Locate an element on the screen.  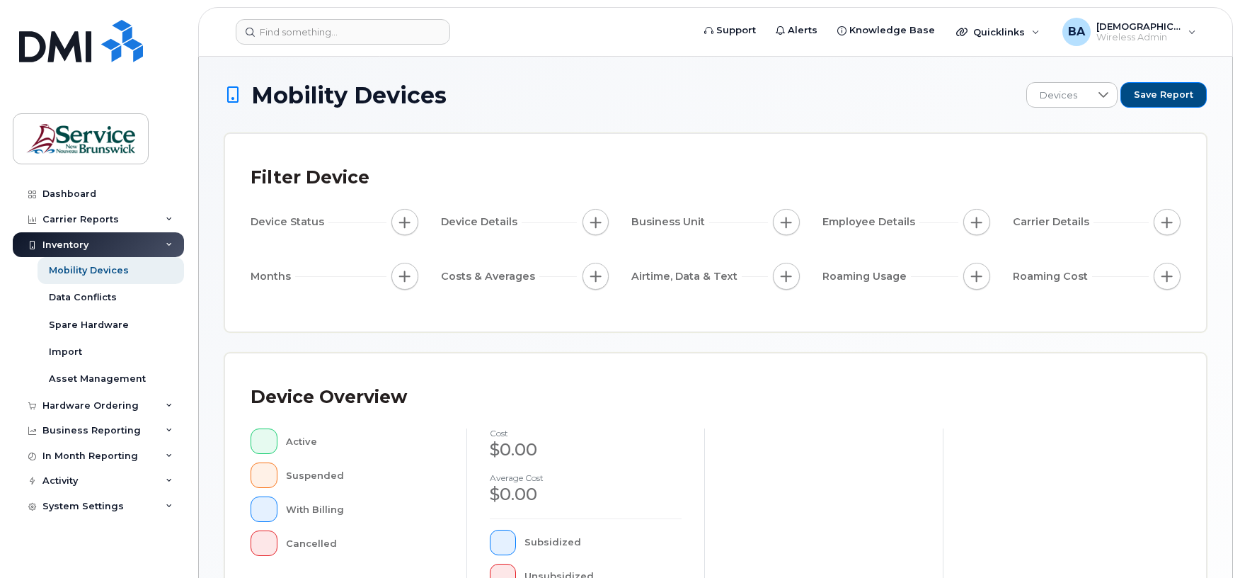
div: Active is located at coordinates (365, 441).